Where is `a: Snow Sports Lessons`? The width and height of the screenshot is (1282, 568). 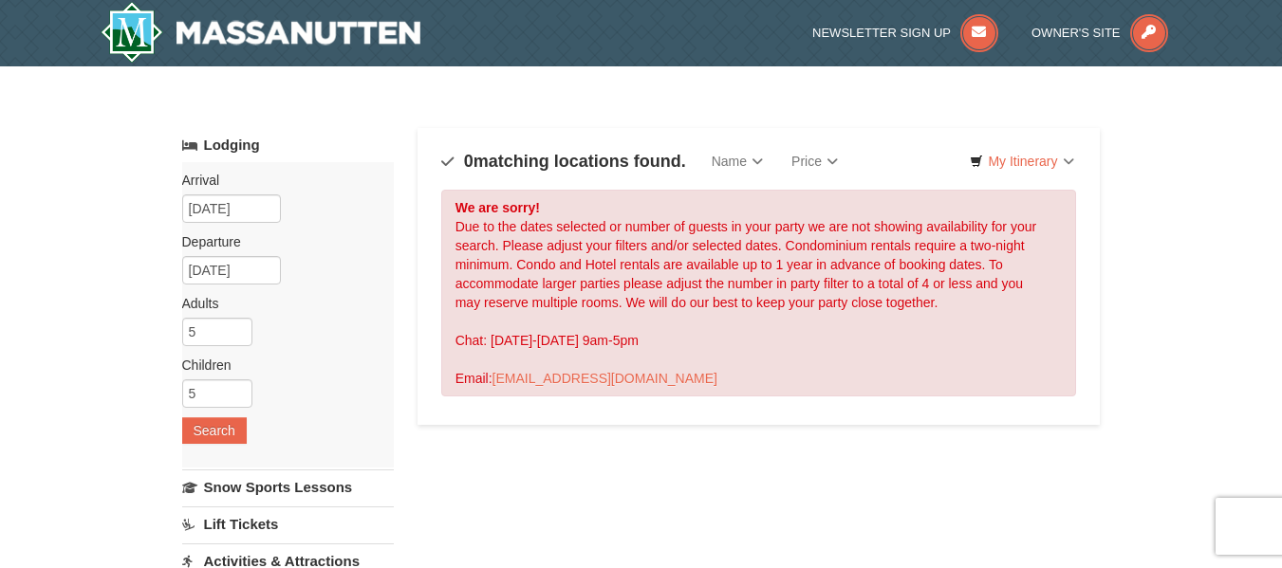 a: Snow Sports Lessons is located at coordinates (288, 487).